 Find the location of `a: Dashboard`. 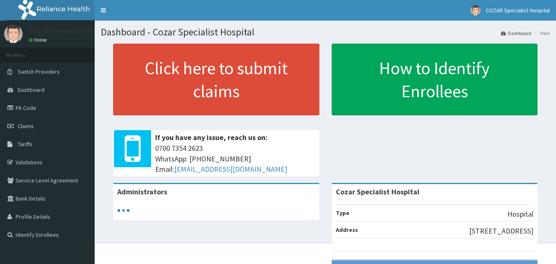

a: Dashboard is located at coordinates (516, 33).